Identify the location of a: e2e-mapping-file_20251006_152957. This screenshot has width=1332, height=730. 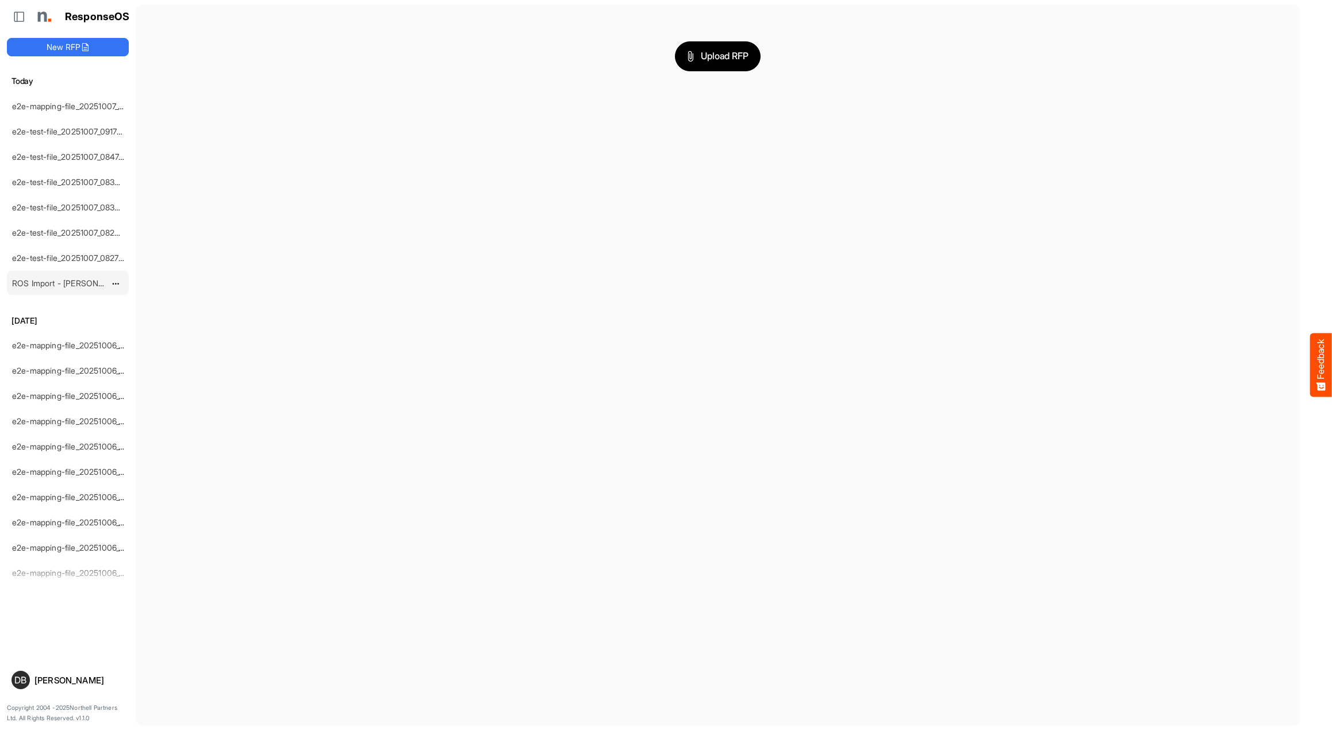
(78, 345).